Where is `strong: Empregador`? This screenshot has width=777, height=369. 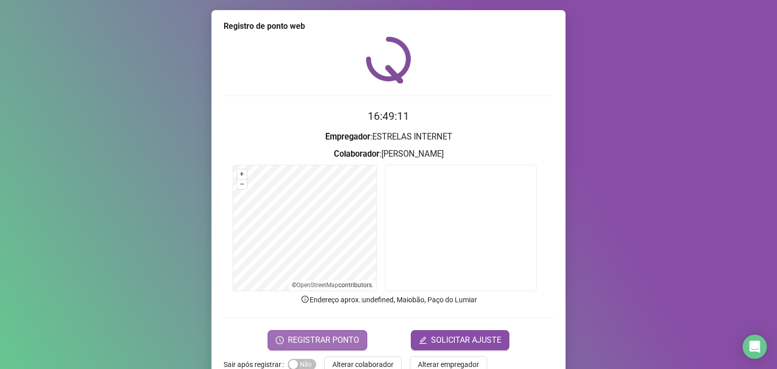
strong: Empregador is located at coordinates (347, 137).